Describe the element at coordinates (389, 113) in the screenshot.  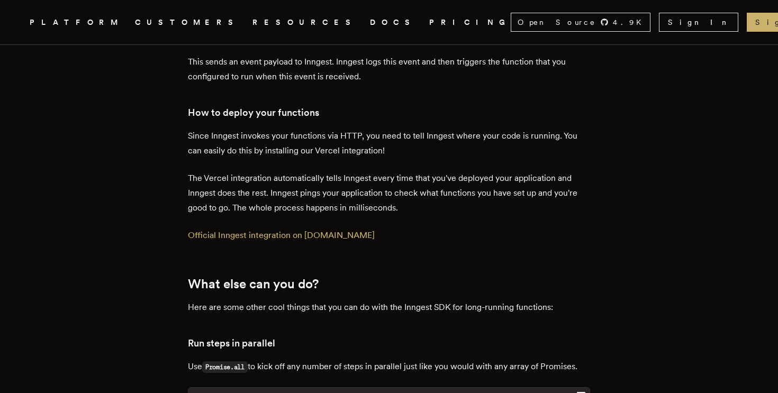
I see `h3: How to deploy your functions` at that location.